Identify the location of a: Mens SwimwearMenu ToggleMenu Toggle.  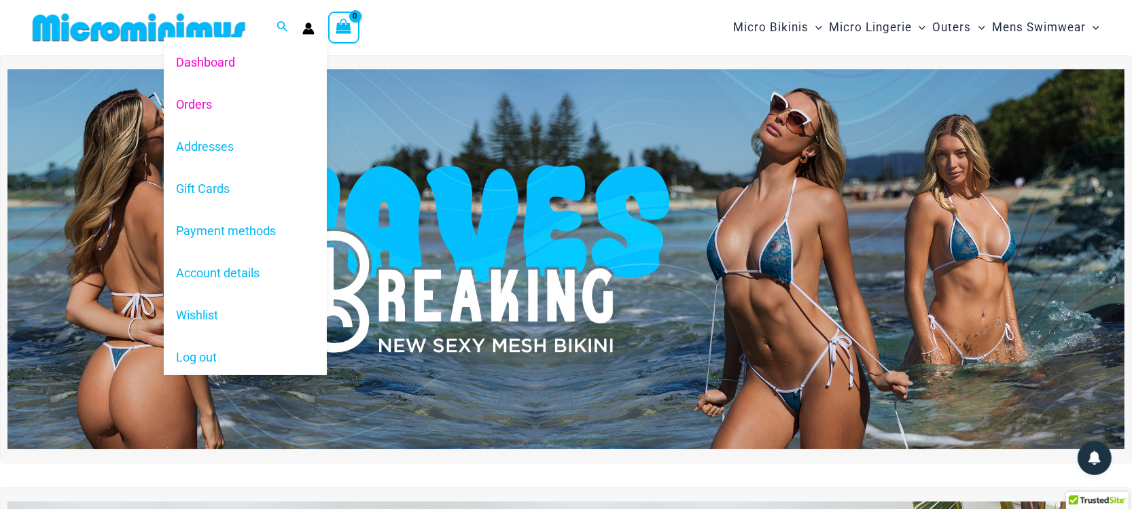
(1046, 27).